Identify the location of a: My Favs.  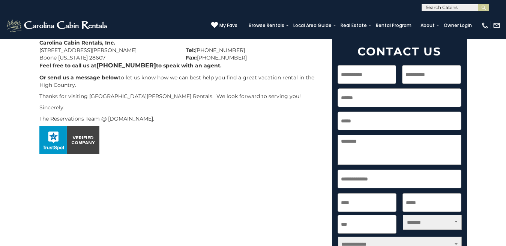
(224, 25).